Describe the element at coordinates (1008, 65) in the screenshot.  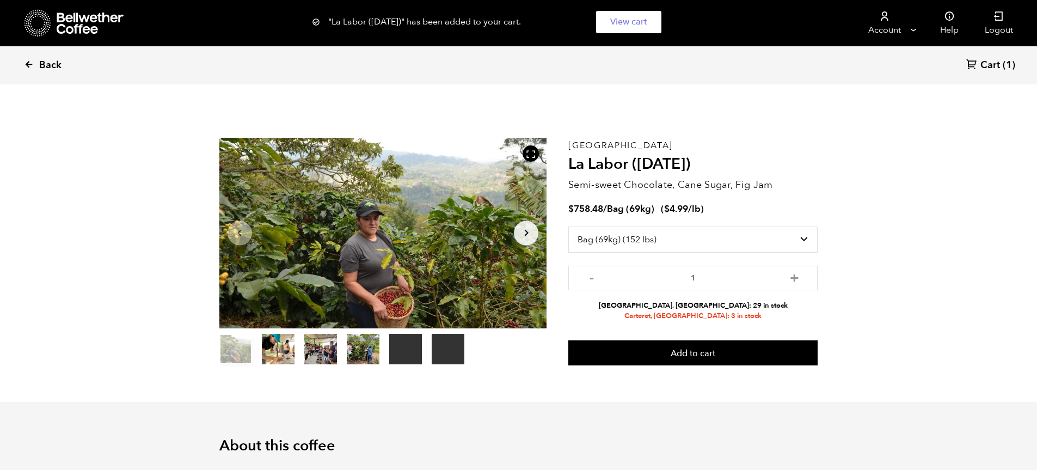
I see `span: (1)` at that location.